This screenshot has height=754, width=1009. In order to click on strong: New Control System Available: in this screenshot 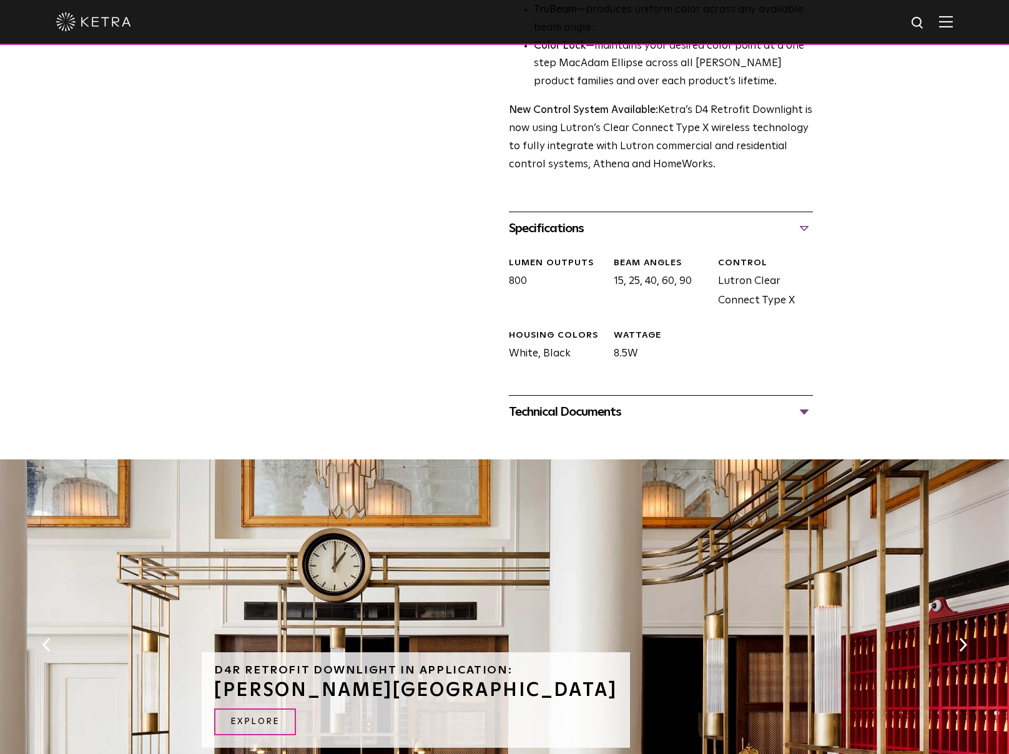, I will do `click(583, 110)`.